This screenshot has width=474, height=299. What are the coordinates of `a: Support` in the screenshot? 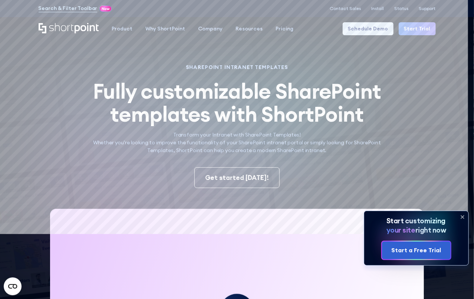 It's located at (427, 9).